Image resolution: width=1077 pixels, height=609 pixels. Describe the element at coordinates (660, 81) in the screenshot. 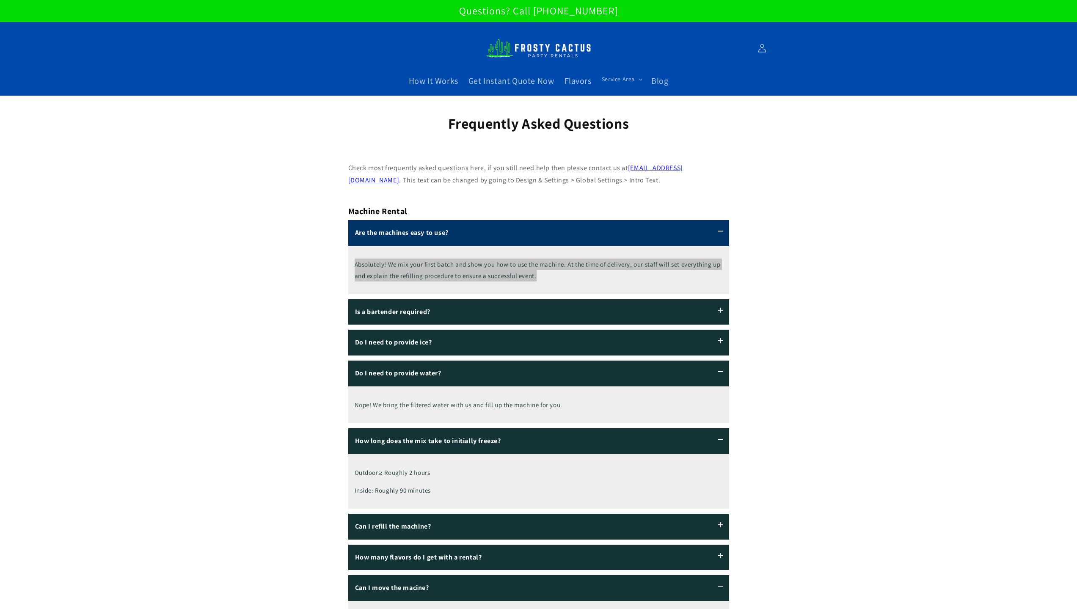

I see `a: Blog` at that location.